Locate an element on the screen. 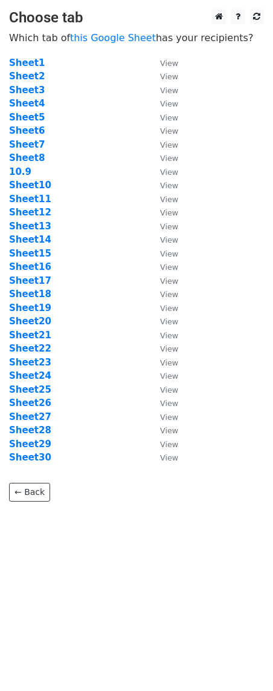 The height and width of the screenshot is (691, 273). strong: Sheet8 is located at coordinates (27, 158).